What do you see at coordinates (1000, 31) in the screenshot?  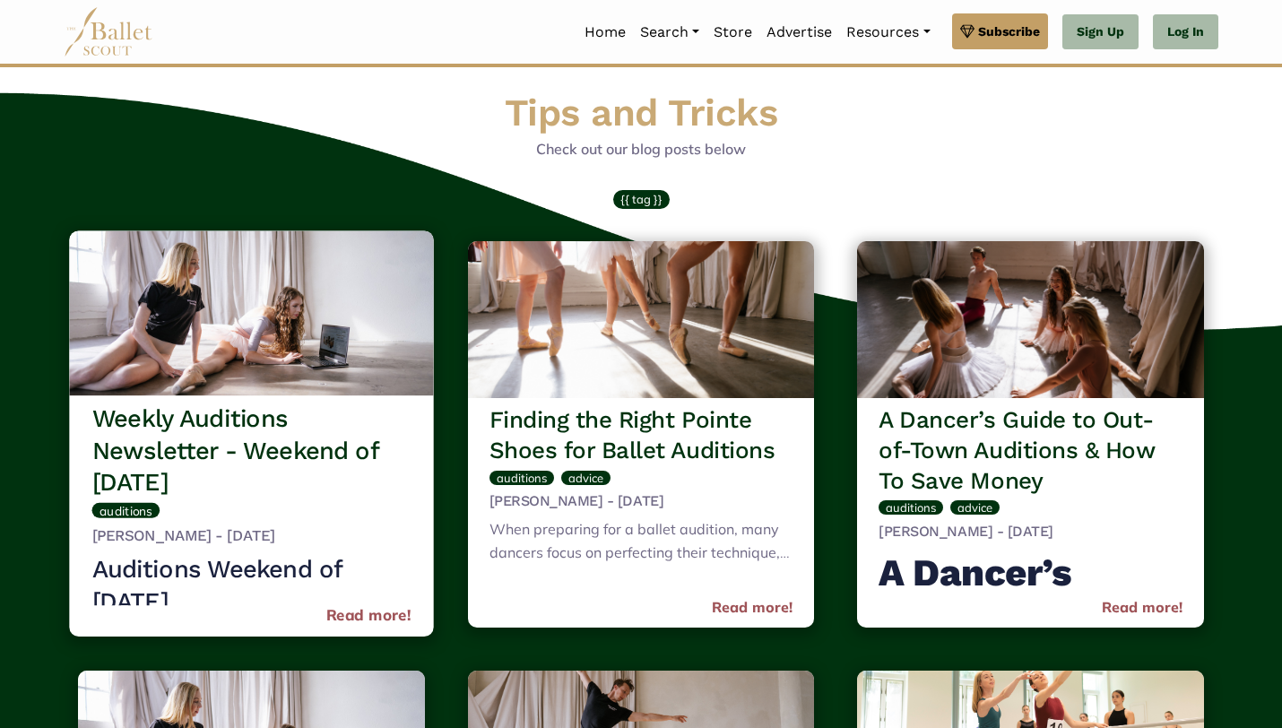 I see `a: Subscribe` at bounding box center [1000, 31].